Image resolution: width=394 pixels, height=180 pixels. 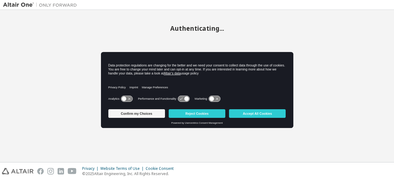 I want to click on div: Website Terms of Use, so click(x=123, y=169).